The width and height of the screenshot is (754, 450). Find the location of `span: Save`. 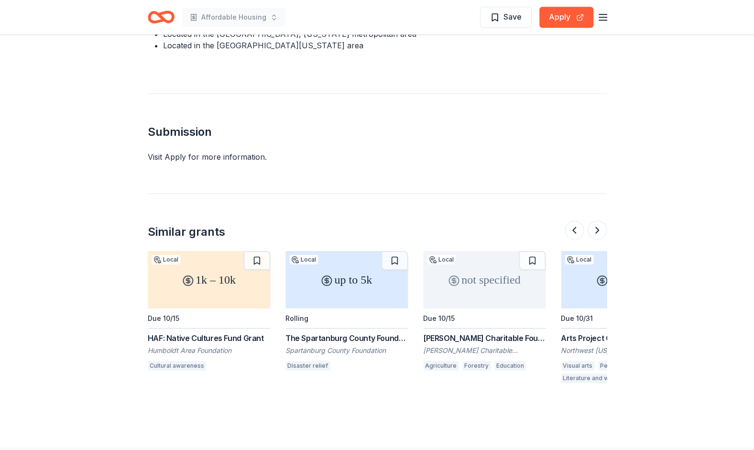

span: Save is located at coordinates (512, 17).